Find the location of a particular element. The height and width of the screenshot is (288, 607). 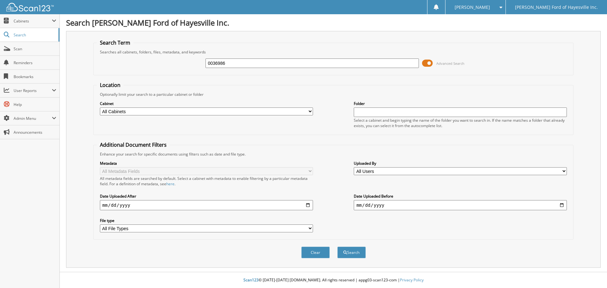

legend: Additional Document Filters is located at coordinates (133, 145).